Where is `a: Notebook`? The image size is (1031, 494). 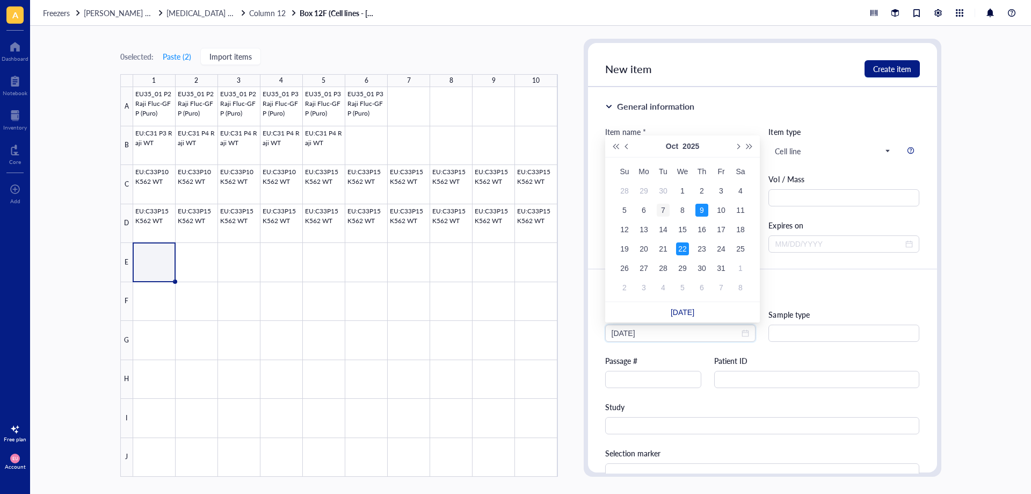 a: Notebook is located at coordinates (15, 84).